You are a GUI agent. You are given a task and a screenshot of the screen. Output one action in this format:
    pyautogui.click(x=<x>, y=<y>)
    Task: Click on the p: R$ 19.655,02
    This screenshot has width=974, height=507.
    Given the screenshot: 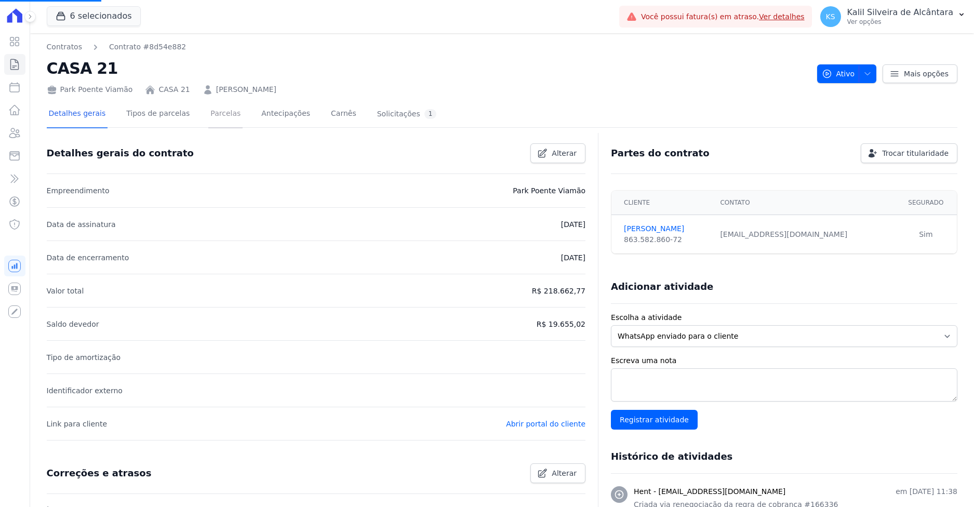 What is the action you would take?
    pyautogui.click(x=561, y=324)
    